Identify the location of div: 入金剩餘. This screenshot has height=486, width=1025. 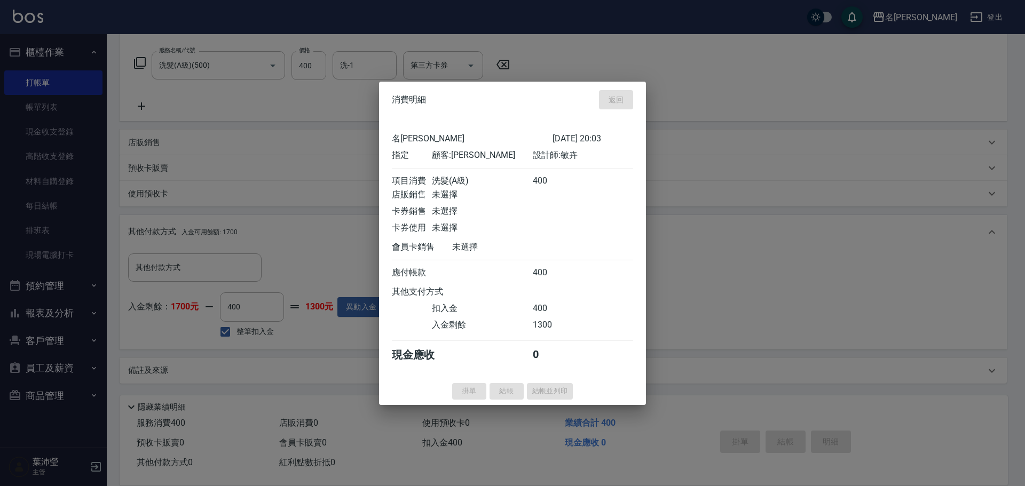
(482, 325).